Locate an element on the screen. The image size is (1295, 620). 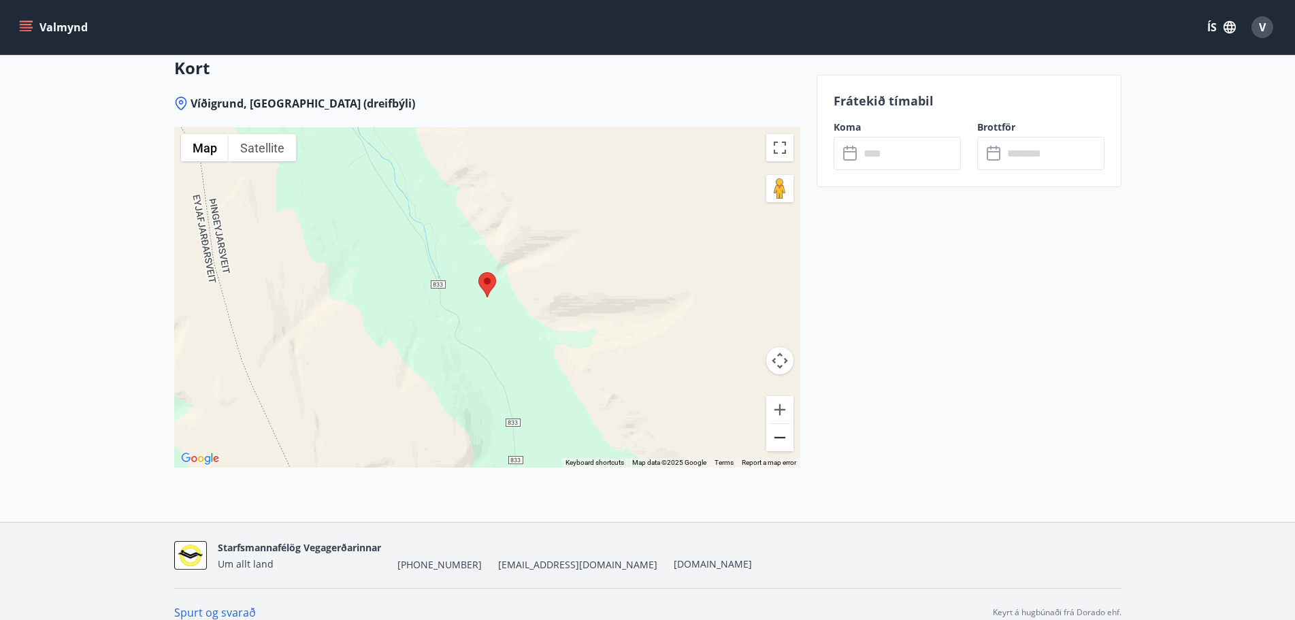
button: Drag Pegman onto the map to open Street View is located at coordinates (780, 188).